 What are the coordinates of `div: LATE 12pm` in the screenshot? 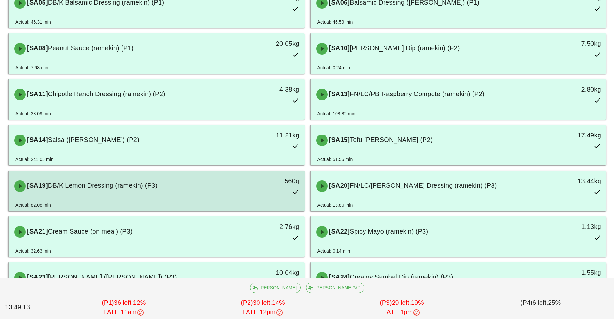 It's located at (263, 312).